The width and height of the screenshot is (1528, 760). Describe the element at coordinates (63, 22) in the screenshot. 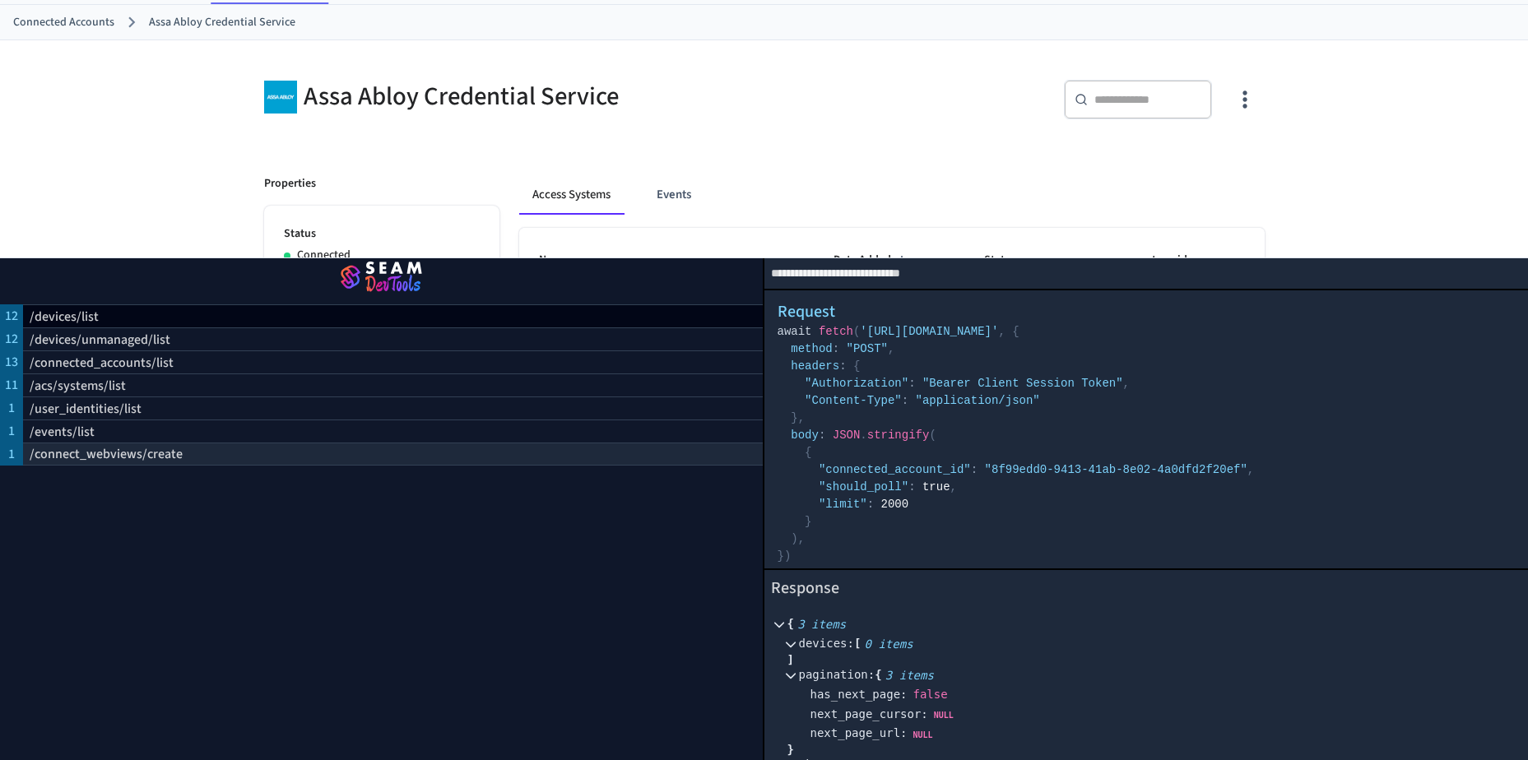

I see `a: Connected Accounts` at that location.